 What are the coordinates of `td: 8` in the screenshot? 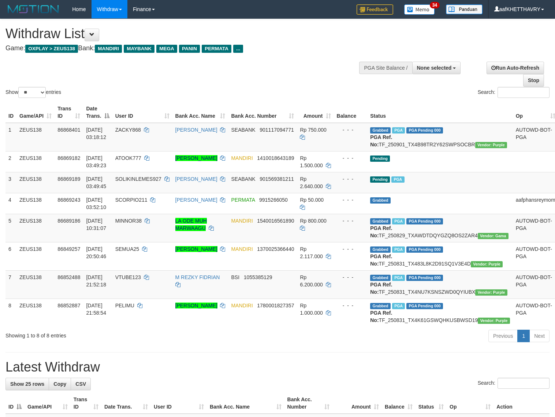 It's located at (11, 312).